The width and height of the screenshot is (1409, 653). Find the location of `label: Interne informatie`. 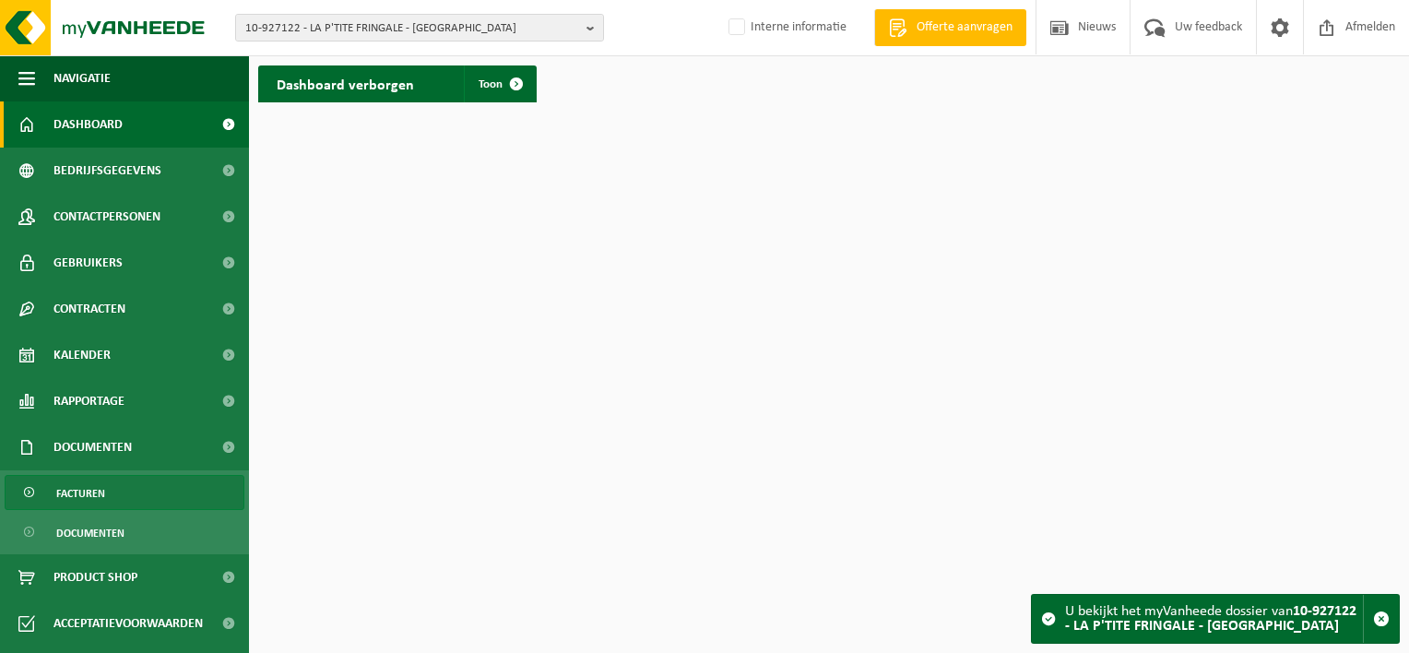

label: Interne informatie is located at coordinates (785, 28).